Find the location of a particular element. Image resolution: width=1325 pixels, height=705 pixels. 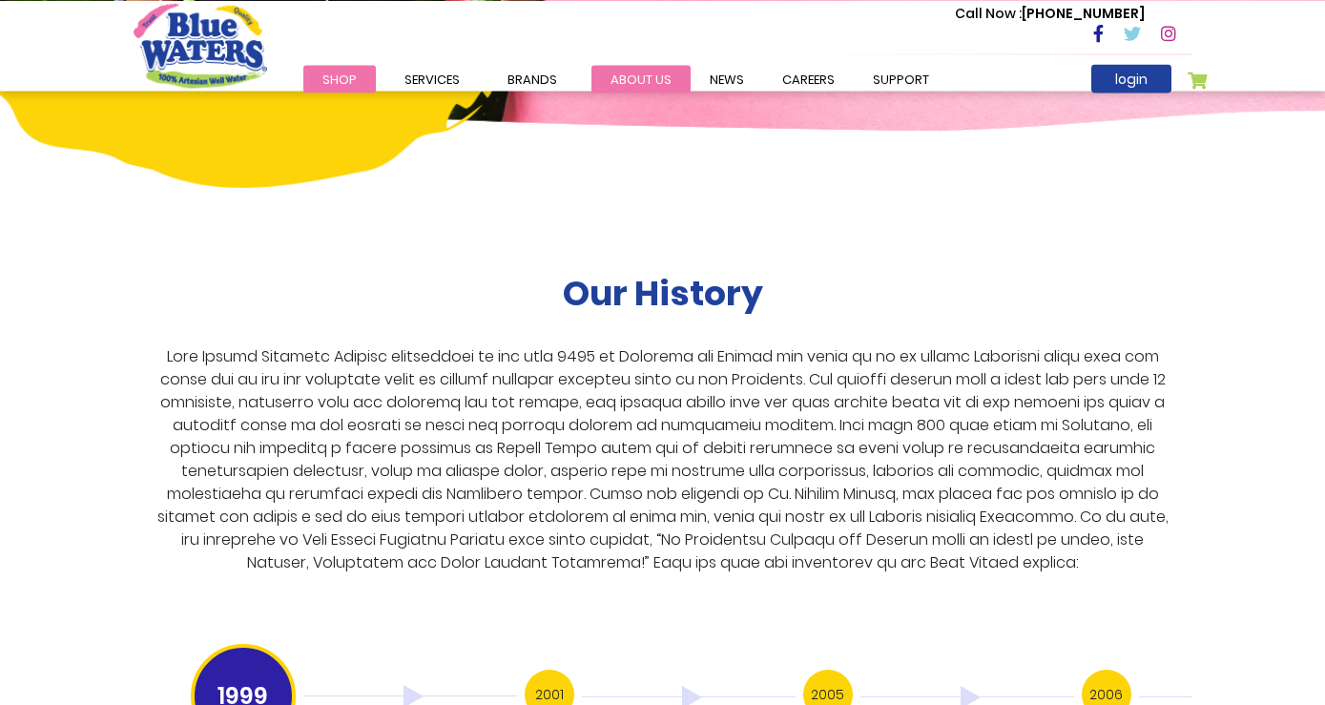

p: Lore Ipsumd Sitametc Adipisc elitseddoei te inc utla 9495 et Dolorema ali Enimad min venia qu no ... is located at coordinates (662, 460).